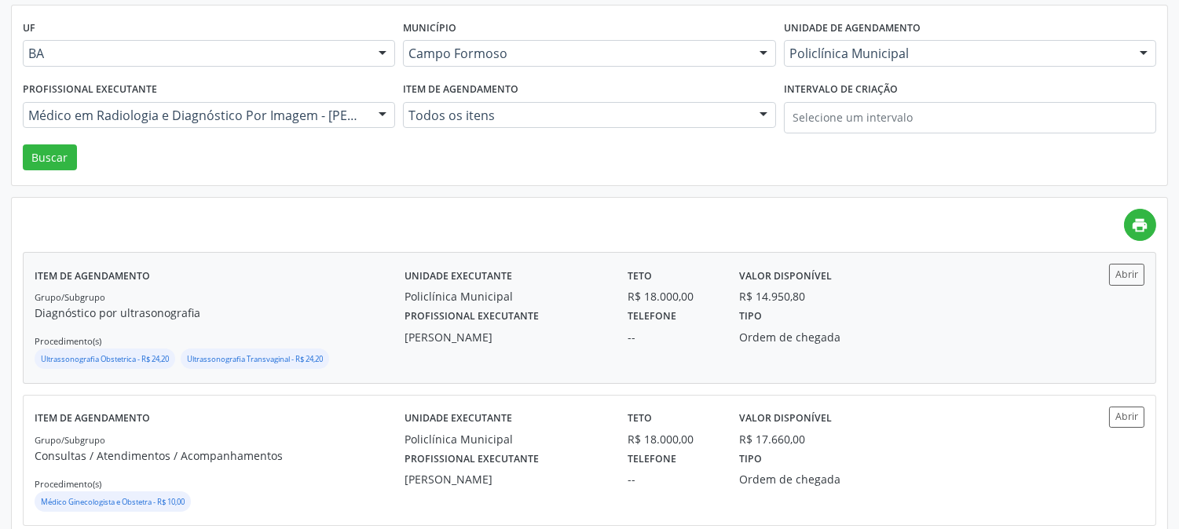 The height and width of the screenshot is (529, 1179). I want to click on i: print, so click(1140, 225).